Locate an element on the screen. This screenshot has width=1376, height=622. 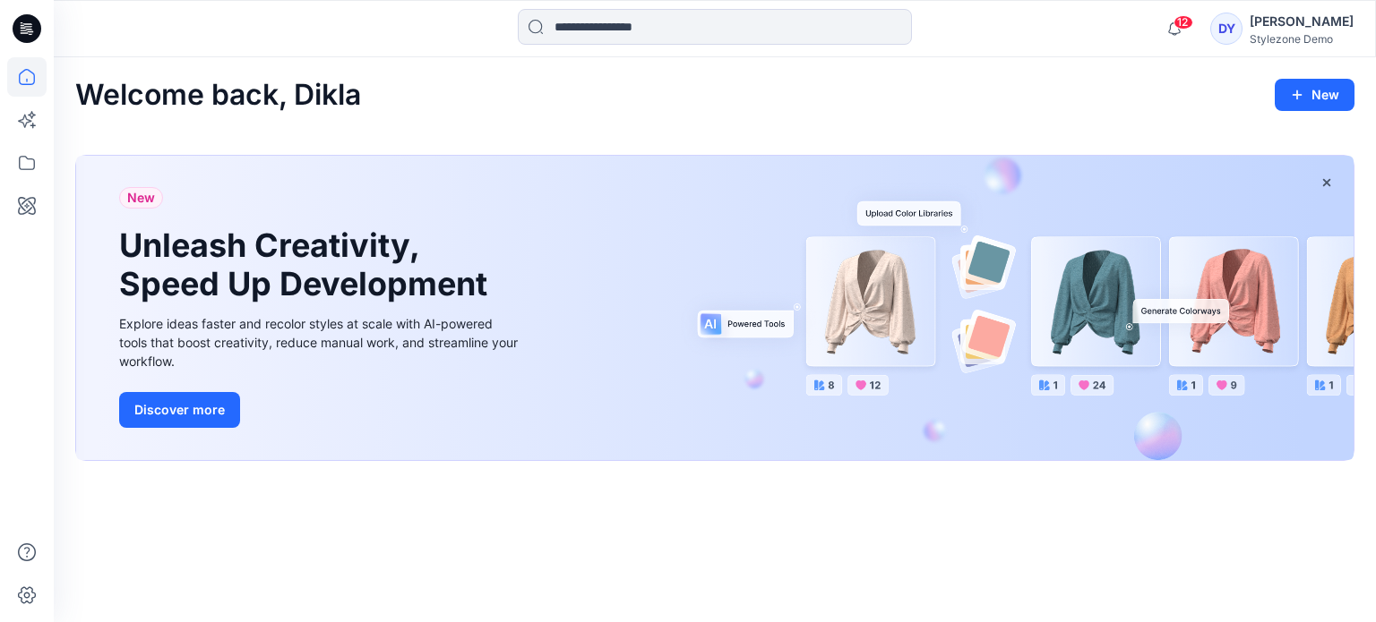
h2: Welcome back, Dikla is located at coordinates (218, 95).